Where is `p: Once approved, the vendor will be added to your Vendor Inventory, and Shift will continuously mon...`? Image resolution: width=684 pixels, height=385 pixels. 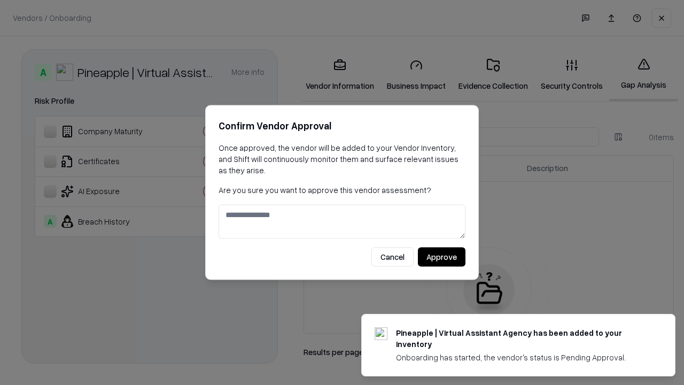
p: Once approved, the vendor will be added to your Vendor Inventory, and Shift will continuously mon... is located at coordinates (342, 159).